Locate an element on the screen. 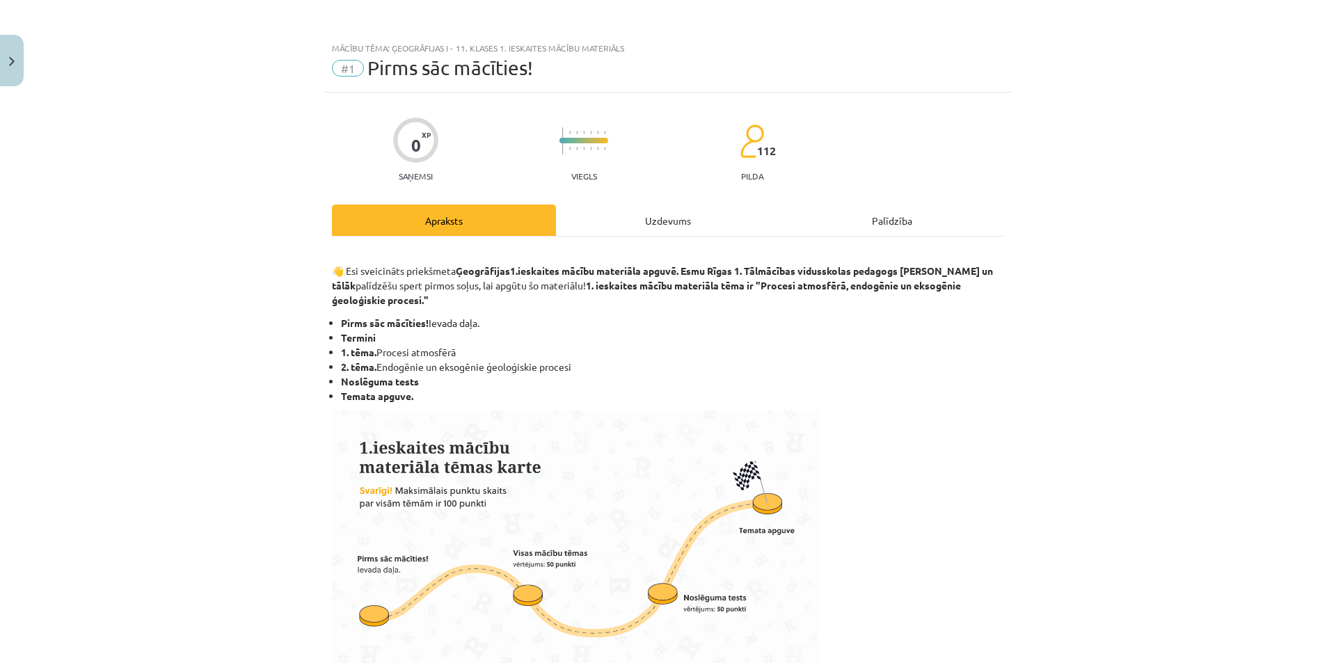 This screenshot has width=1336, height=663. strong: Temata apguve. is located at coordinates (377, 396).